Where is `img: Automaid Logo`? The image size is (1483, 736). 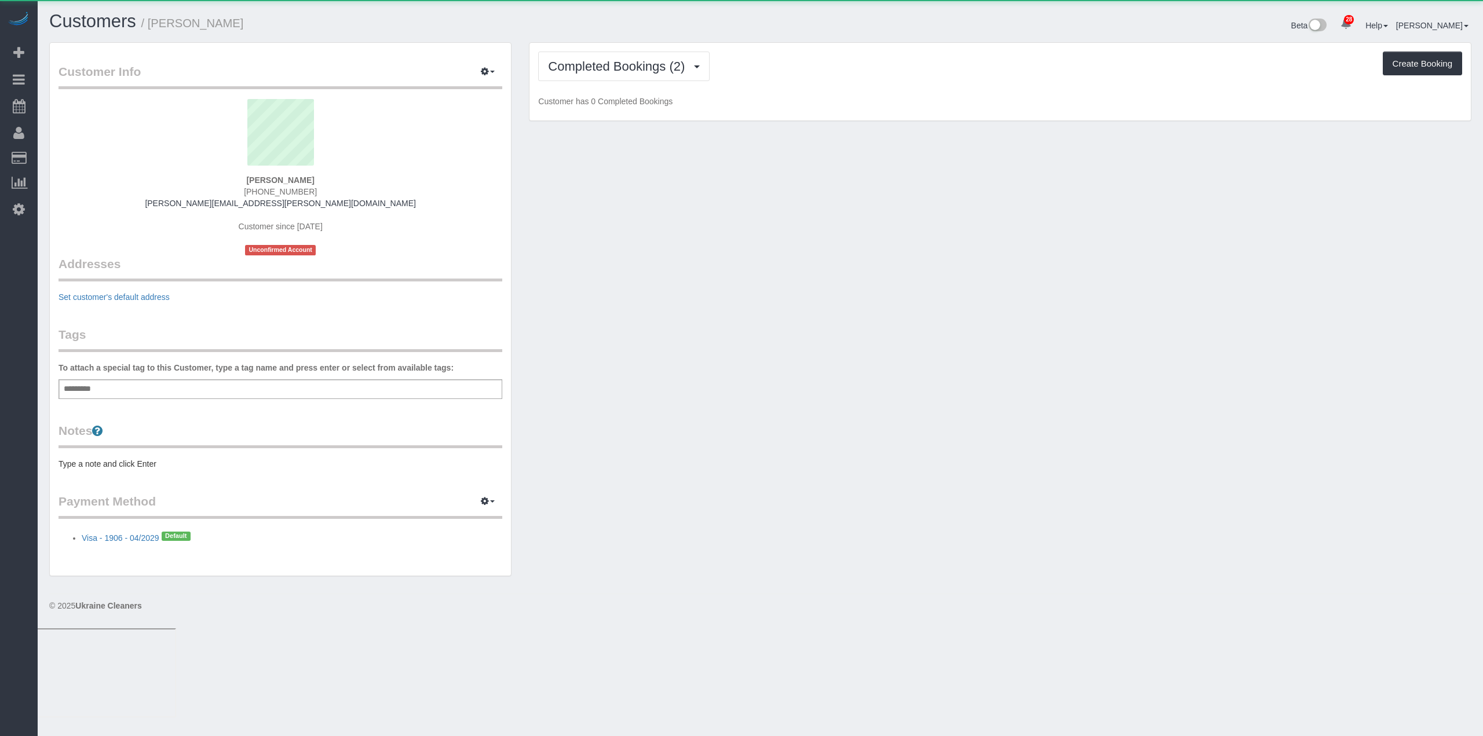
img: Automaid Logo is located at coordinates (19, 20).